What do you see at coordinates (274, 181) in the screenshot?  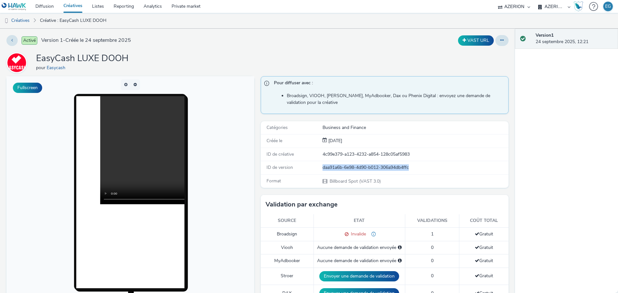 I see `span: Format` at bounding box center [274, 181].